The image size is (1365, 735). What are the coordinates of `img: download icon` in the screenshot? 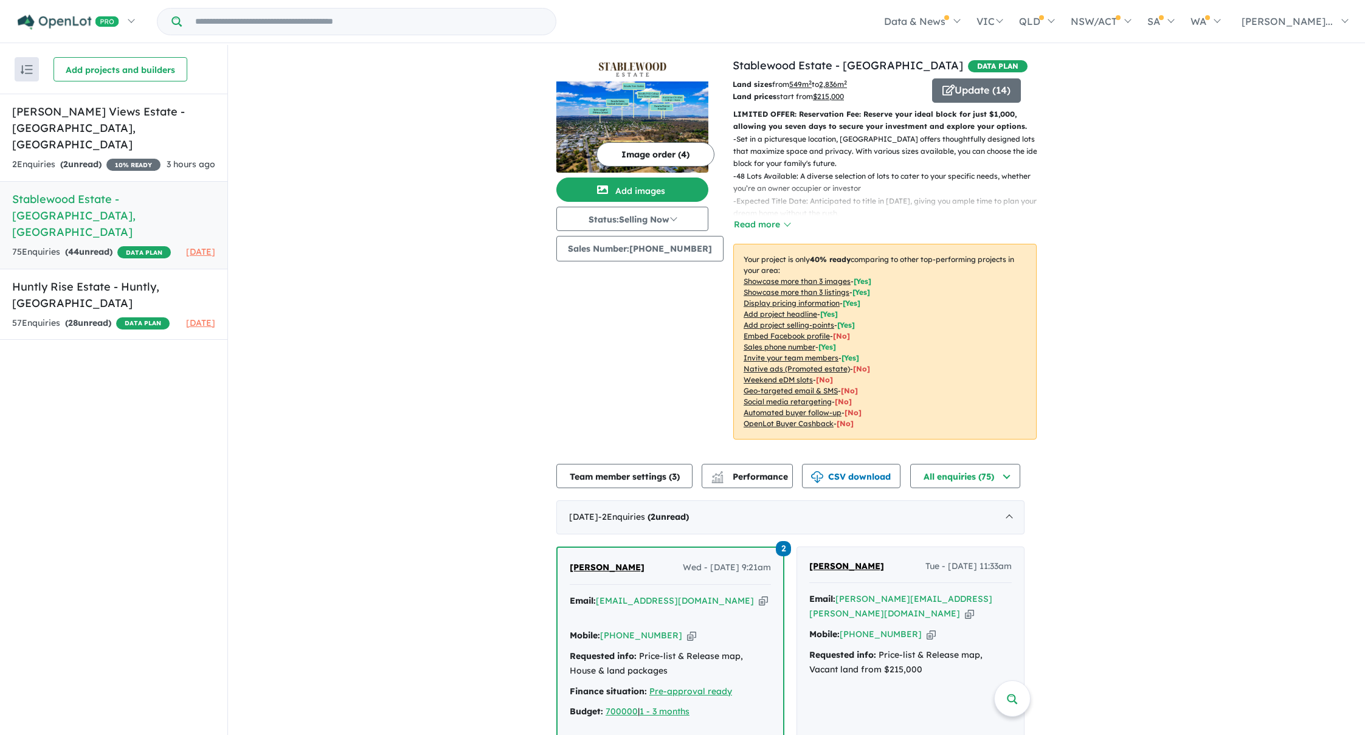 It's located at (817, 477).